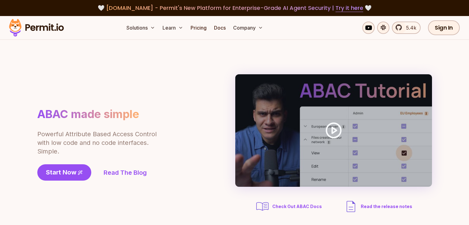  Describe the element at coordinates (406, 28) in the screenshot. I see `a: 5.4k` at that location.